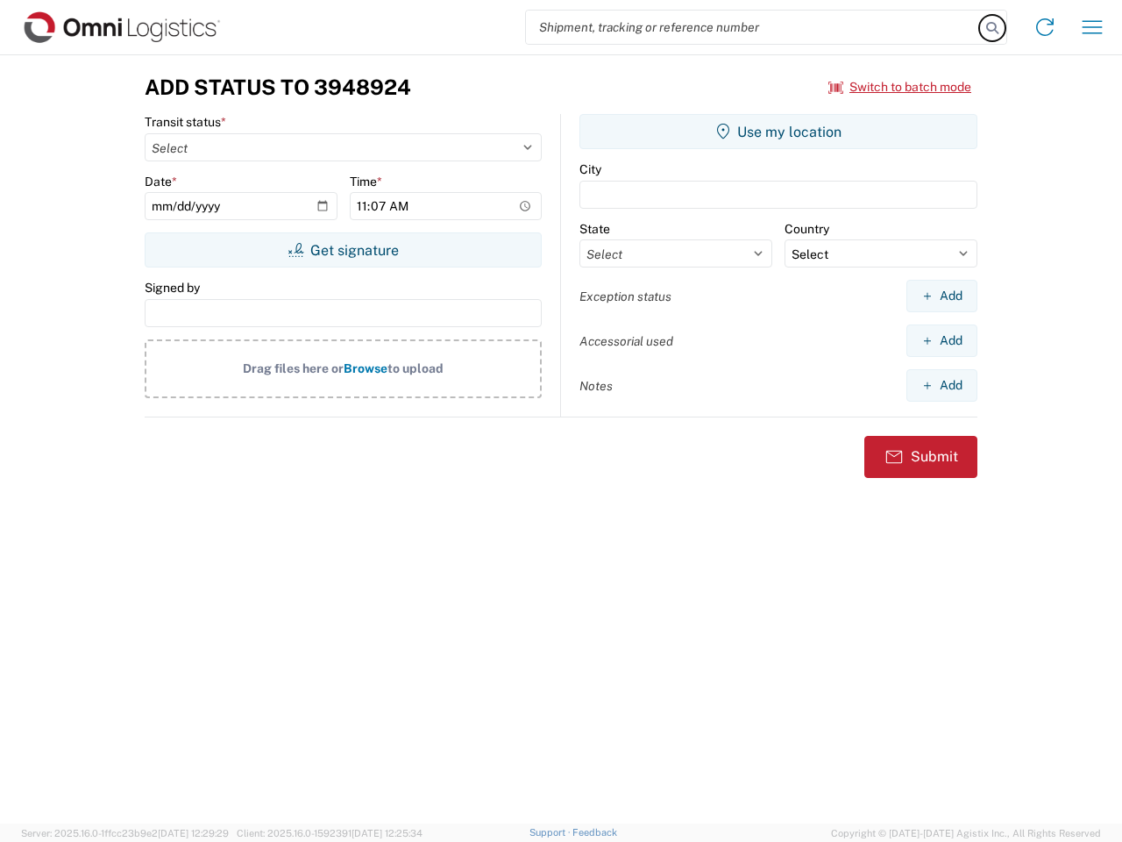 The height and width of the screenshot is (842, 1122). Describe the element at coordinates (343, 250) in the screenshot. I see `button: Get signature` at that location.